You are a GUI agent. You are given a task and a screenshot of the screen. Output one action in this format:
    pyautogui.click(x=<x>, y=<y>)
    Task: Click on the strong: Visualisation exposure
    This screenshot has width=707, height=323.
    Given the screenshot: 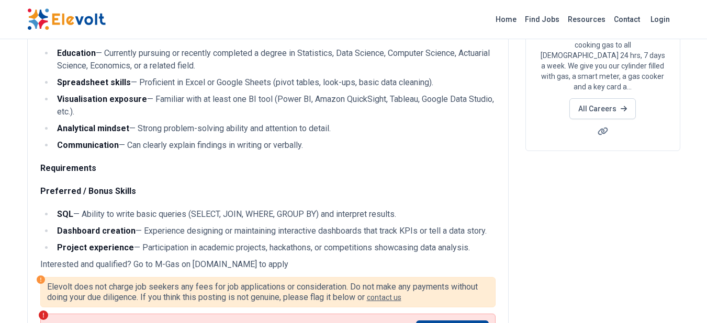 What is the action you would take?
    pyautogui.click(x=102, y=99)
    